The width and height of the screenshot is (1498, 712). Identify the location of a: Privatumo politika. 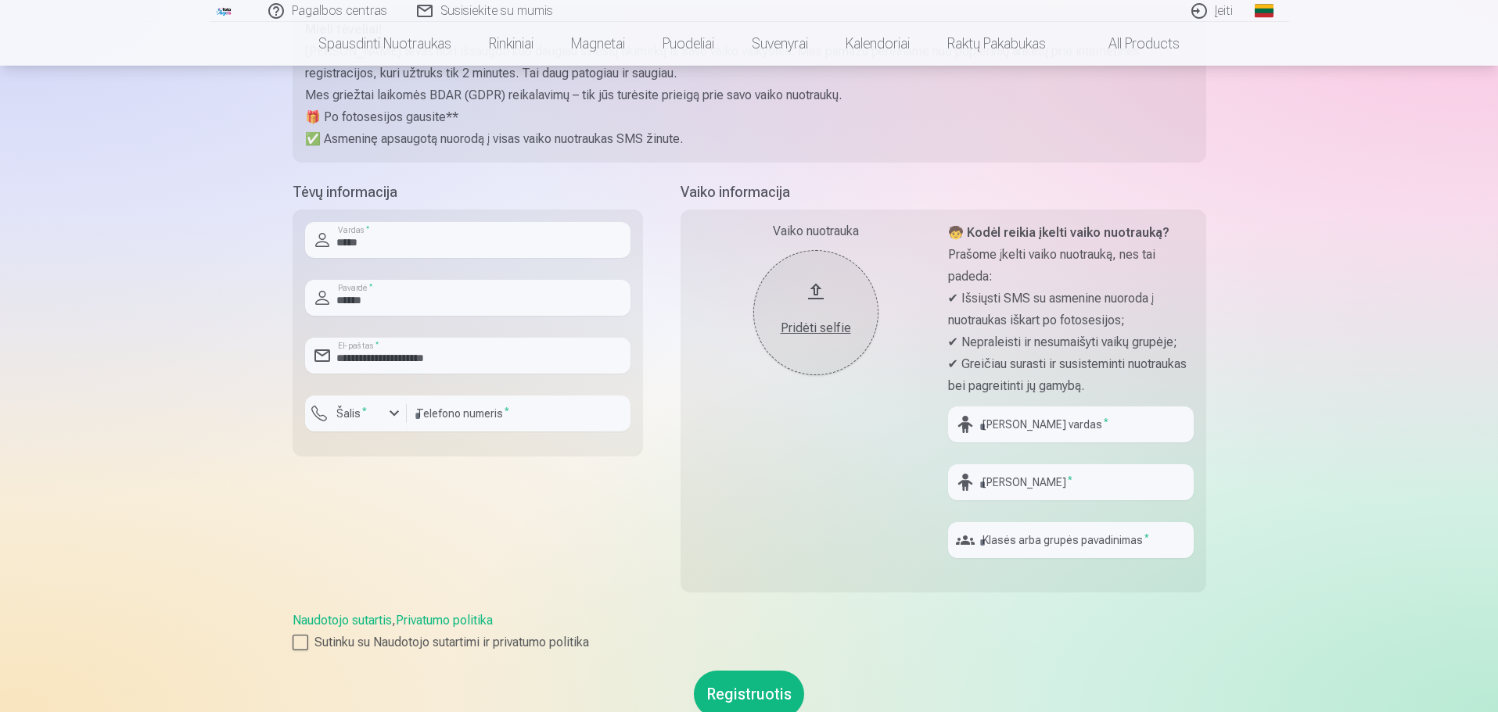
(444, 620).